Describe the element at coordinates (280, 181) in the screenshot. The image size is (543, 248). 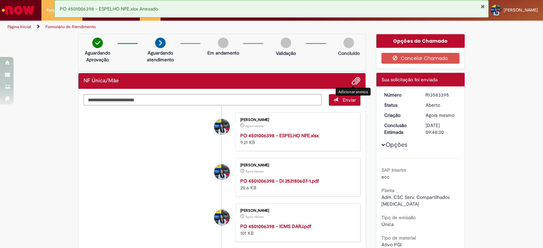
I see `strong: PO 4501006398 - DI 252180607-1.pdf` at that location.